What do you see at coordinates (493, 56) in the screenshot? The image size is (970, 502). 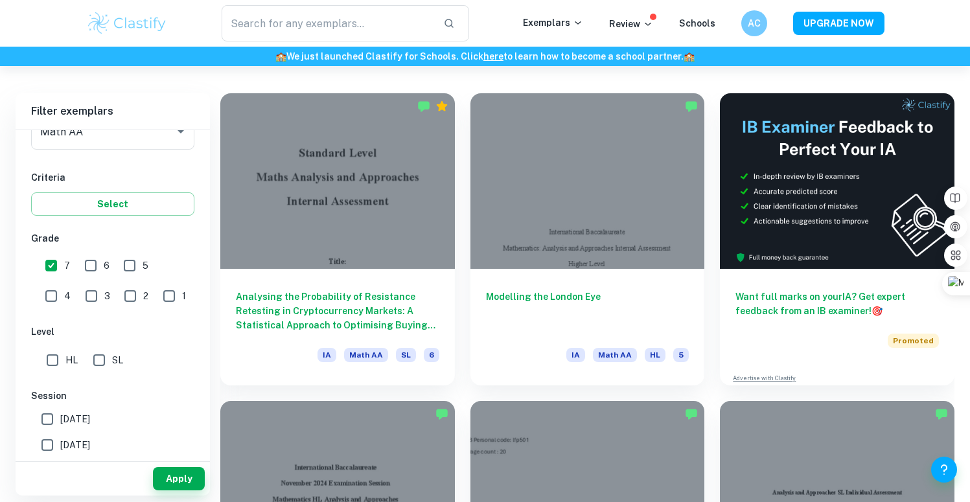 I see `a: here` at bounding box center [493, 56].